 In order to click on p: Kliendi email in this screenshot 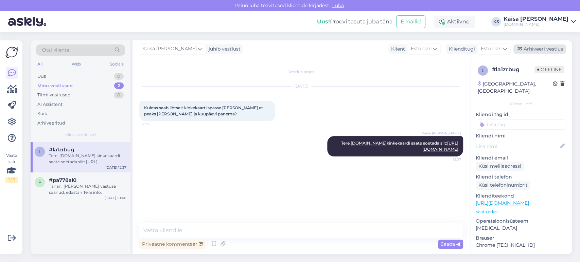, I will do `click(521, 158)`.